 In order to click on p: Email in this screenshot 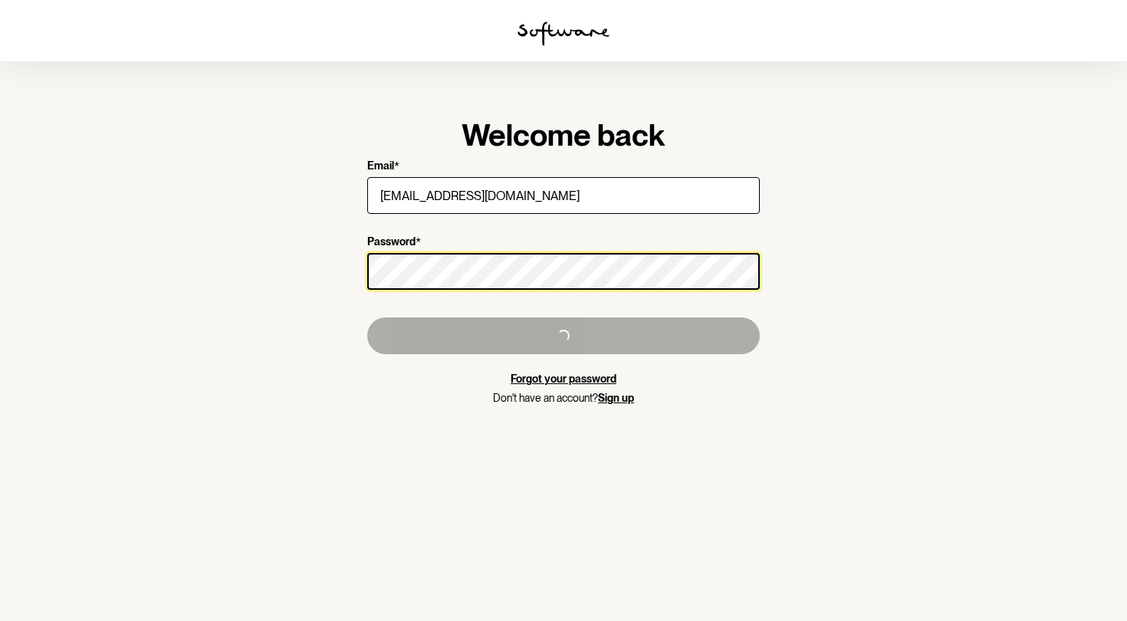, I will do `click(380, 166)`.